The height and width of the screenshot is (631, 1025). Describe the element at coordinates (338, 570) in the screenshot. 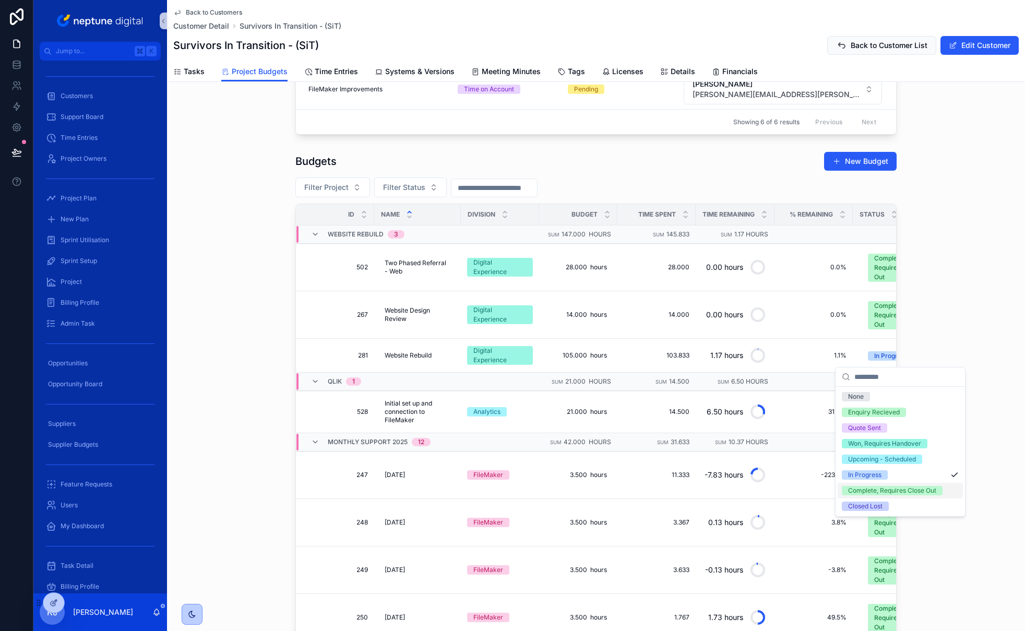

I see `a: 249` at that location.